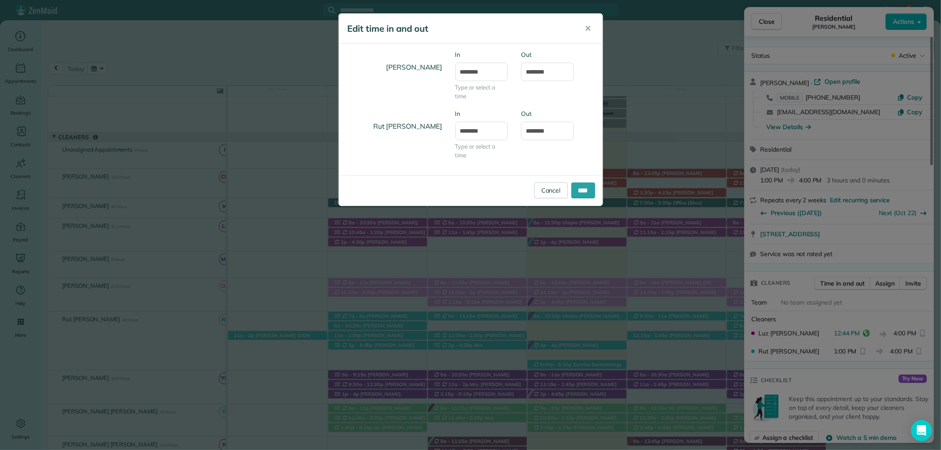 The height and width of the screenshot is (450, 941). Describe the element at coordinates (921, 431) in the screenshot. I see `div: Open Intercom Messenger` at that location.